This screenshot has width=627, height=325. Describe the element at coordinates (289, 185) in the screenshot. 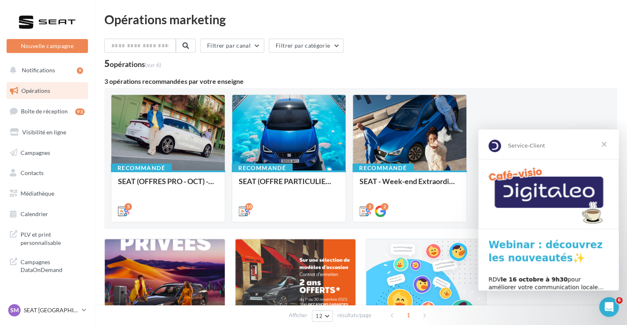

I see `div: SEAT (OFFRE PARTICULIER - OCT) - SOCIAL MEDIA` at that location.